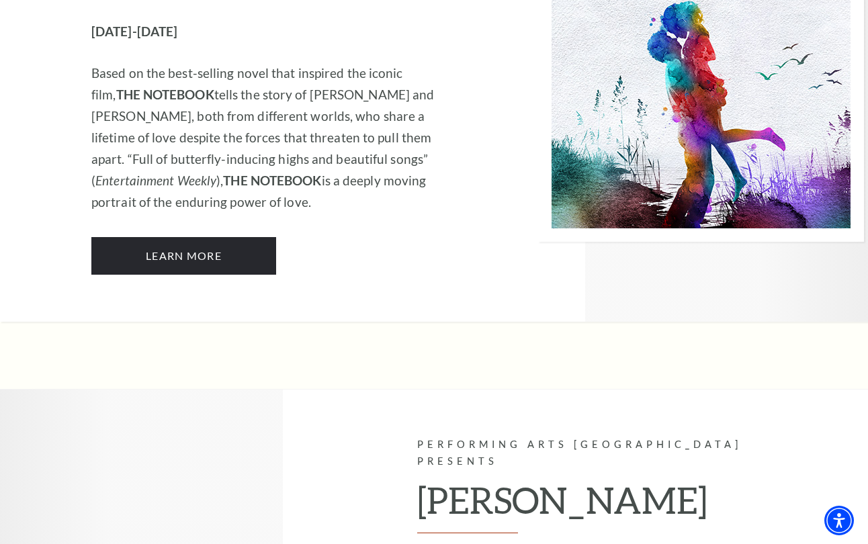  I want to click on a: Learn More The Notebook, so click(183, 256).